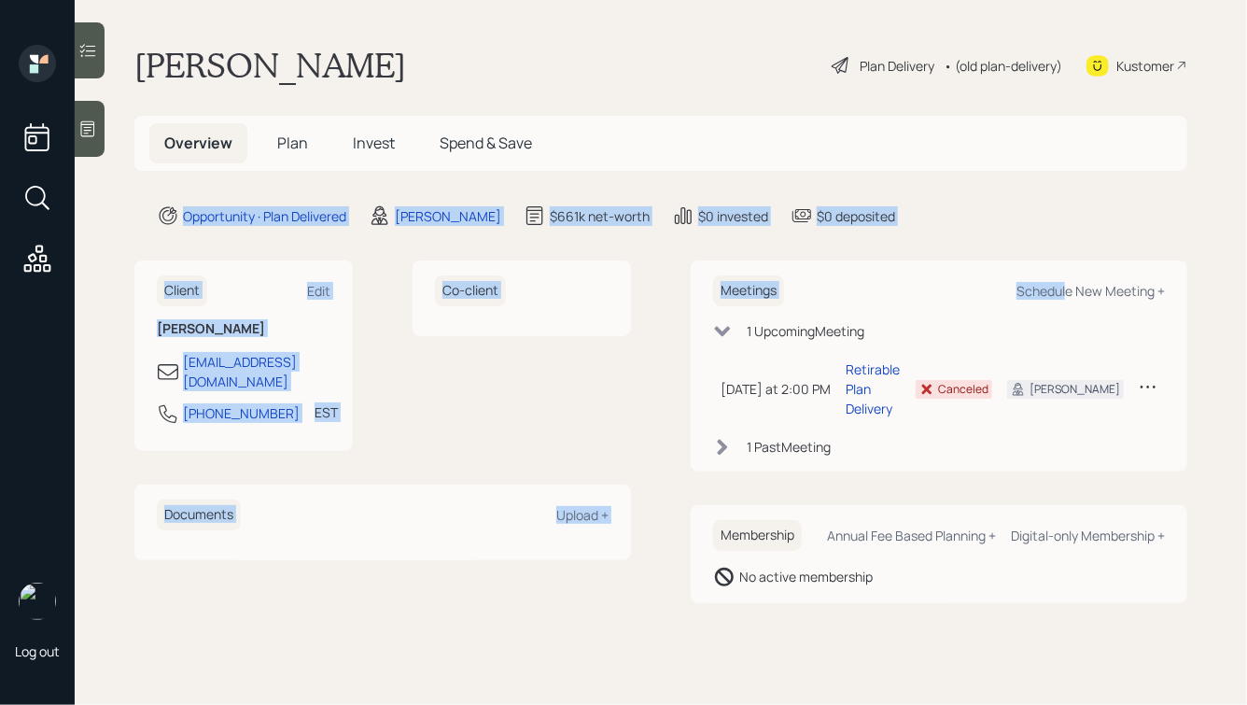 This screenshot has width=1247, height=705. What do you see at coordinates (292, 143) in the screenshot?
I see `span: Plan` at bounding box center [292, 143].